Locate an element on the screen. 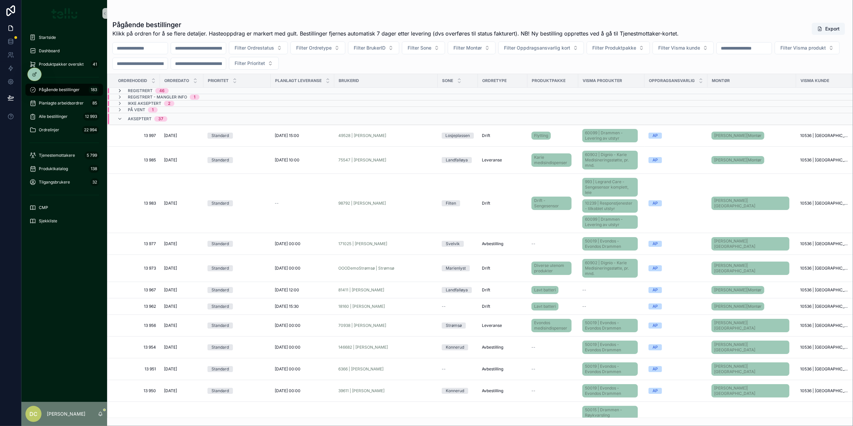  a: 13 962 is located at coordinates (135, 306).